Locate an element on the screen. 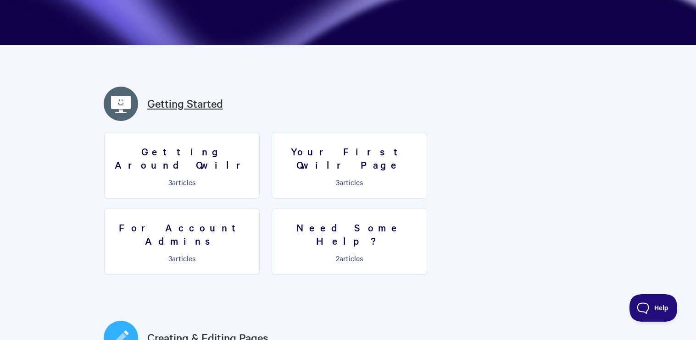 The height and width of the screenshot is (340, 696). a: Need Some Help? 2articles is located at coordinates (349, 242).